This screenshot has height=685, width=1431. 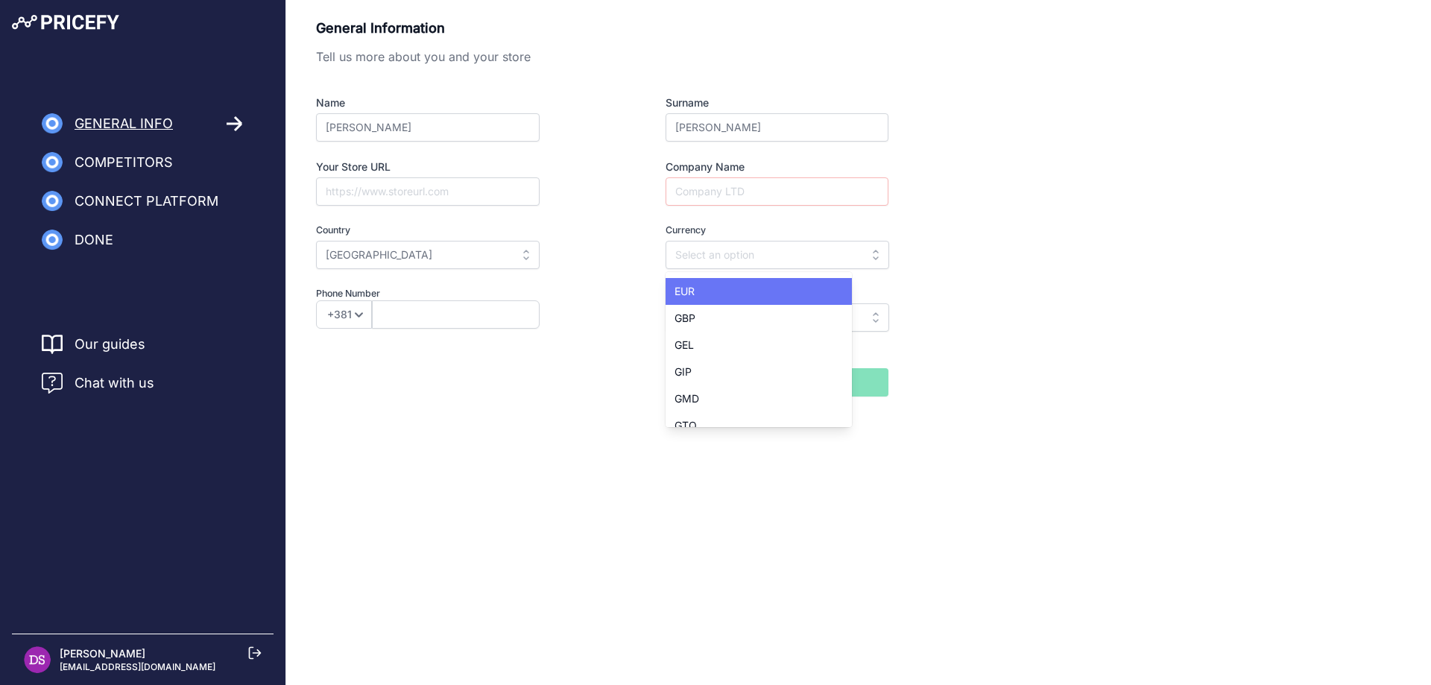 What do you see at coordinates (455, 294) in the screenshot?
I see `label: Phone Number` at bounding box center [455, 294].